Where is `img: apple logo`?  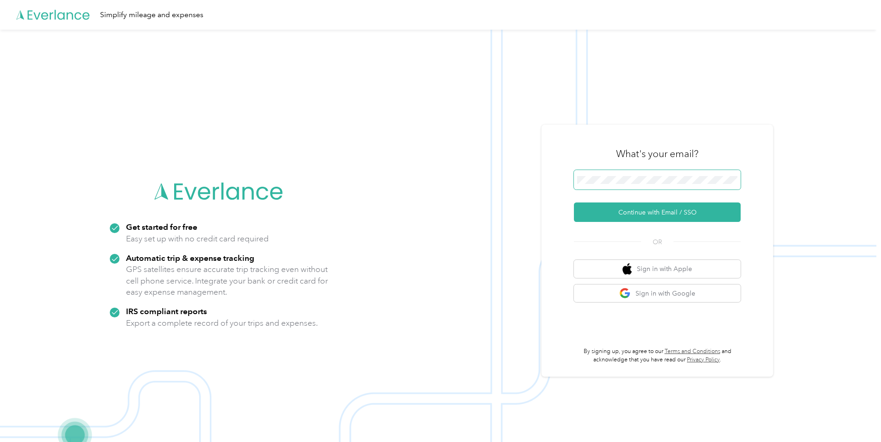
img: apple logo is located at coordinates (627, 269).